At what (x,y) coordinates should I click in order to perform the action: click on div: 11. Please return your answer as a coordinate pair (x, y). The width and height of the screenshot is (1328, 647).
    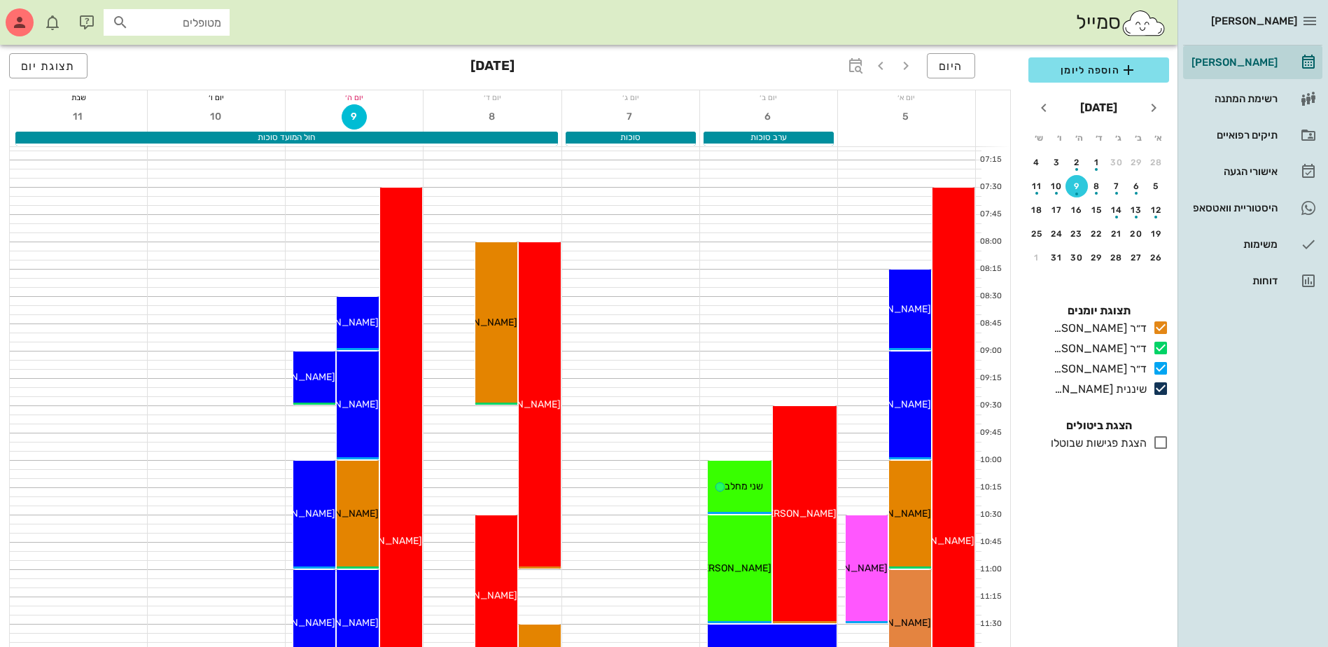
    Looking at the image, I should click on (1037, 186).